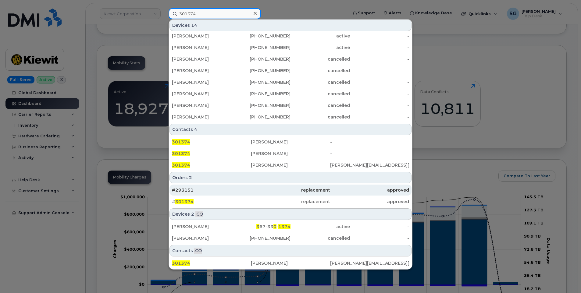  I want to click on div: Orders, so click(291, 178).